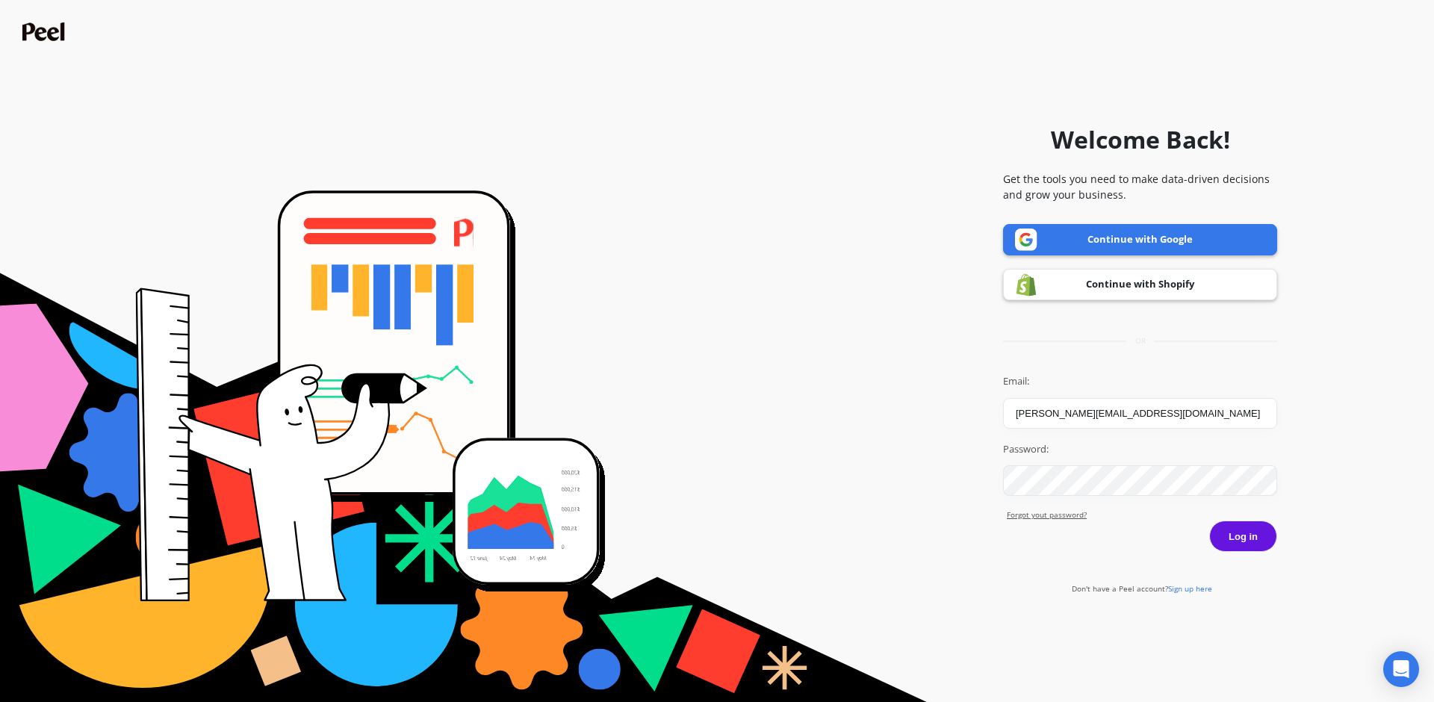  Describe the element at coordinates (1026, 240) in the screenshot. I see `img: Google logo` at that location.